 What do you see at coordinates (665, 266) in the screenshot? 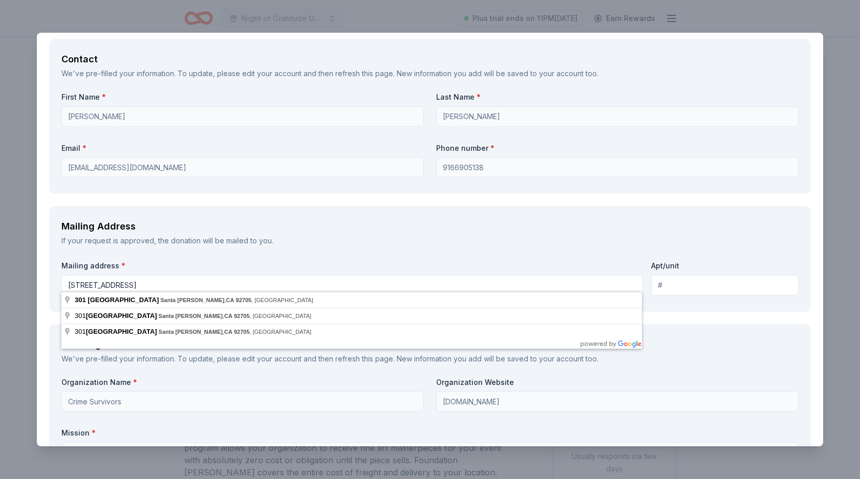
I see `label: Apt/unit` at bounding box center [665, 266].